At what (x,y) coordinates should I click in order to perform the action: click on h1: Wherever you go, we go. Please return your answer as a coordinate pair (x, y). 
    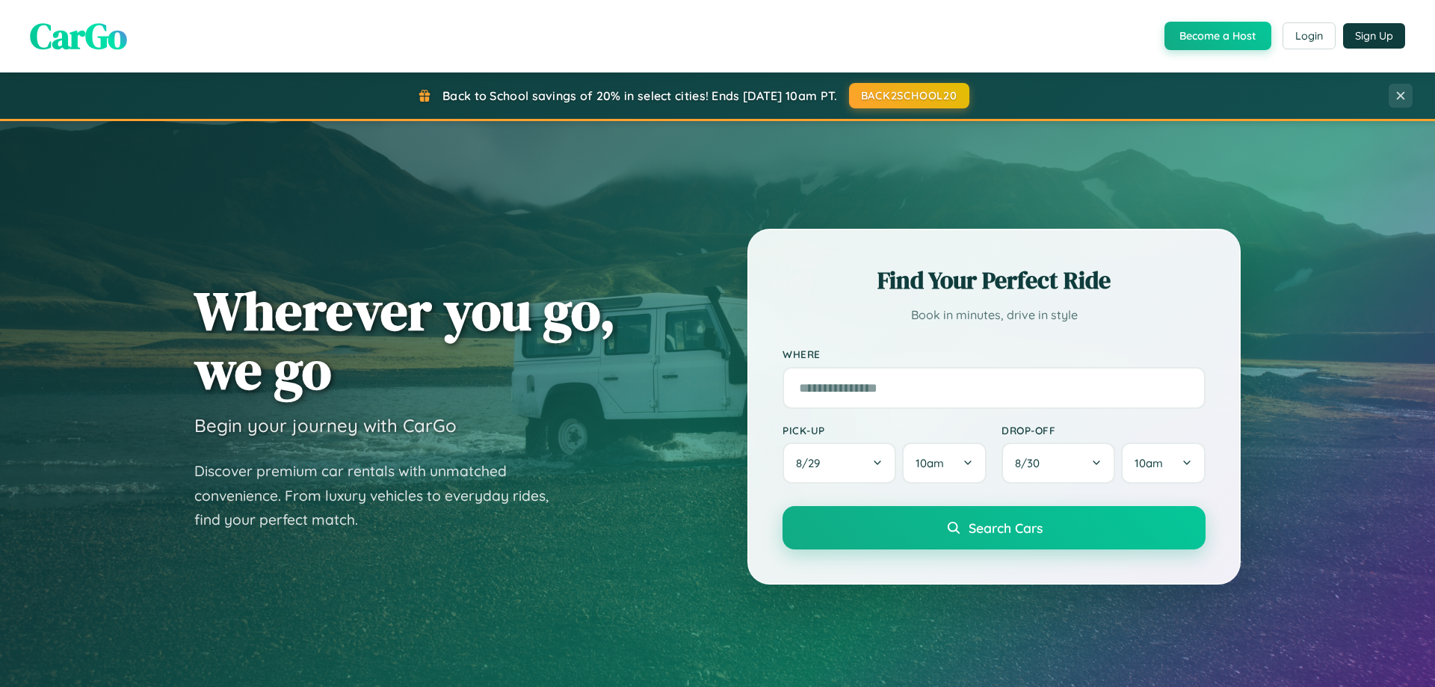
    Looking at the image, I should click on (405, 340).